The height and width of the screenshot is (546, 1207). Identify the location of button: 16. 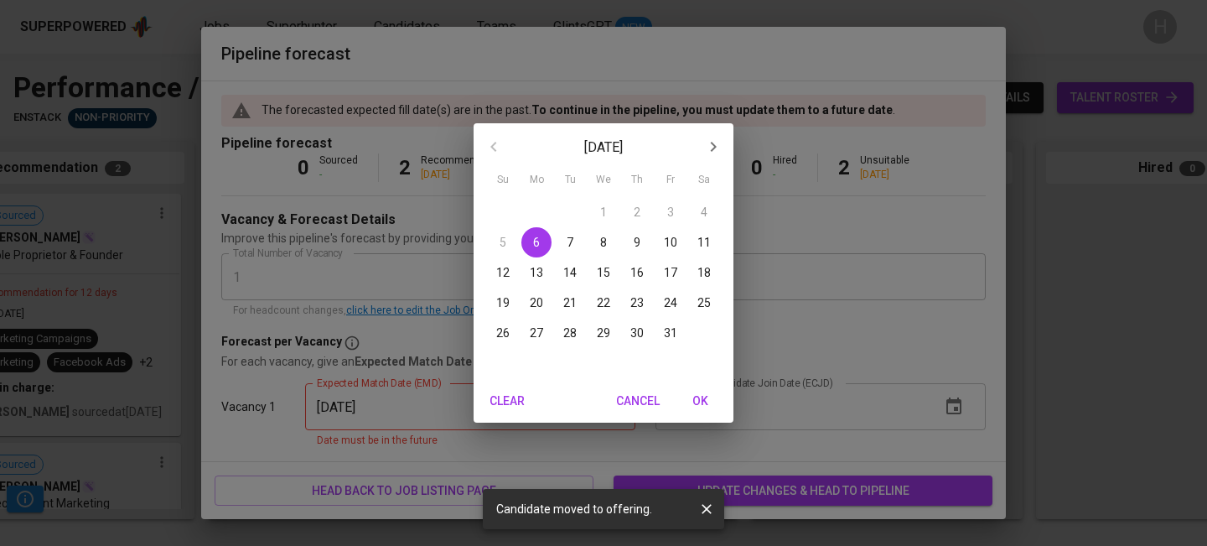
(637, 272).